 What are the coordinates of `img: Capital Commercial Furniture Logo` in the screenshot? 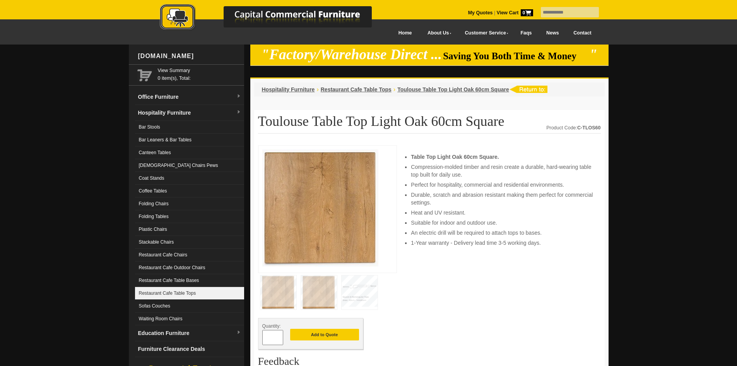 It's located at (274, 18).